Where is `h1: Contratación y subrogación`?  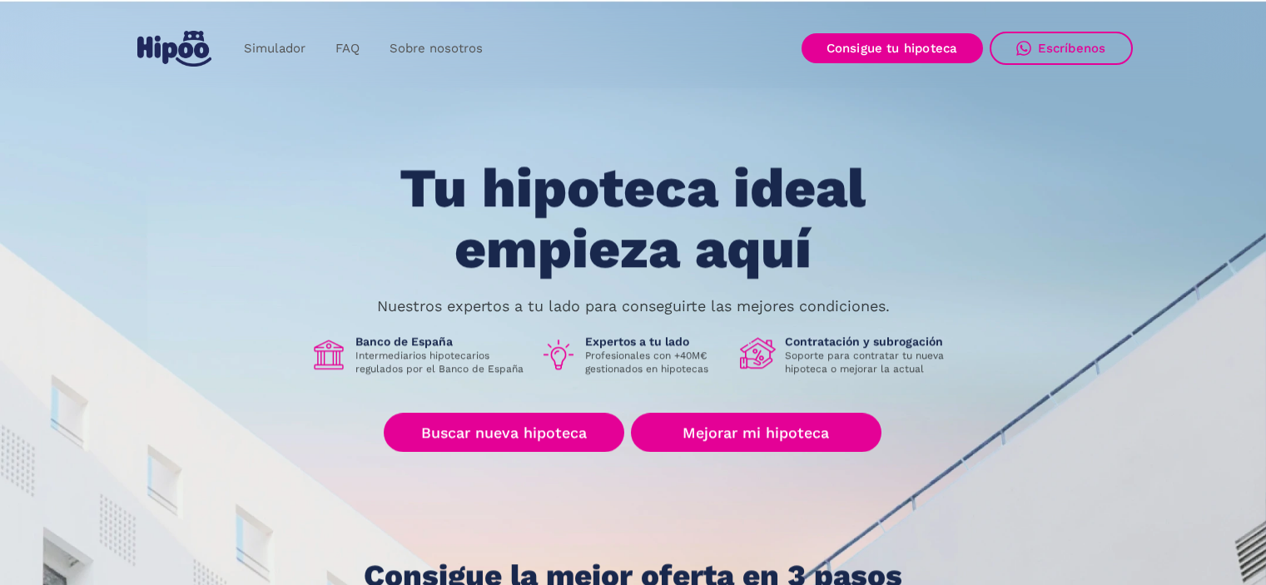
h1: Contratación y subrogación is located at coordinates (871, 342).